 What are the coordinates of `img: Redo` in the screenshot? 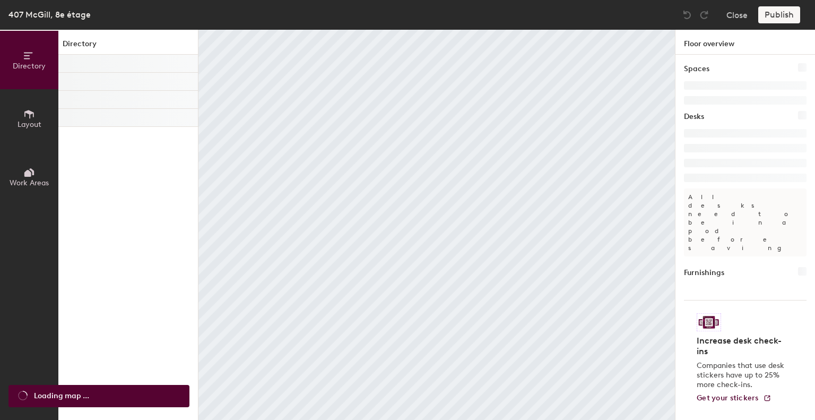 It's located at (704, 15).